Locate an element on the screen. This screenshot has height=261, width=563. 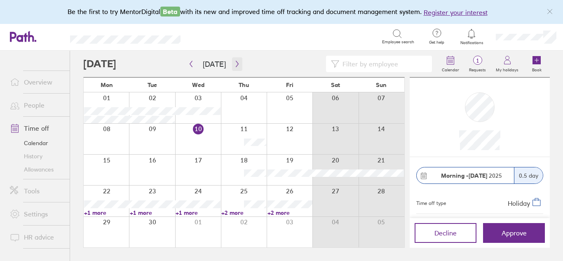
span: Sun is located at coordinates (381, 85).